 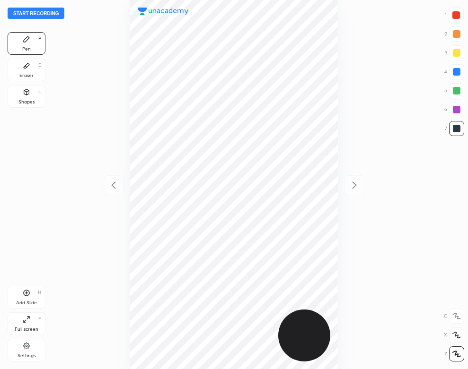 What do you see at coordinates (26, 356) in the screenshot?
I see `div: Settings` at bounding box center [26, 356].